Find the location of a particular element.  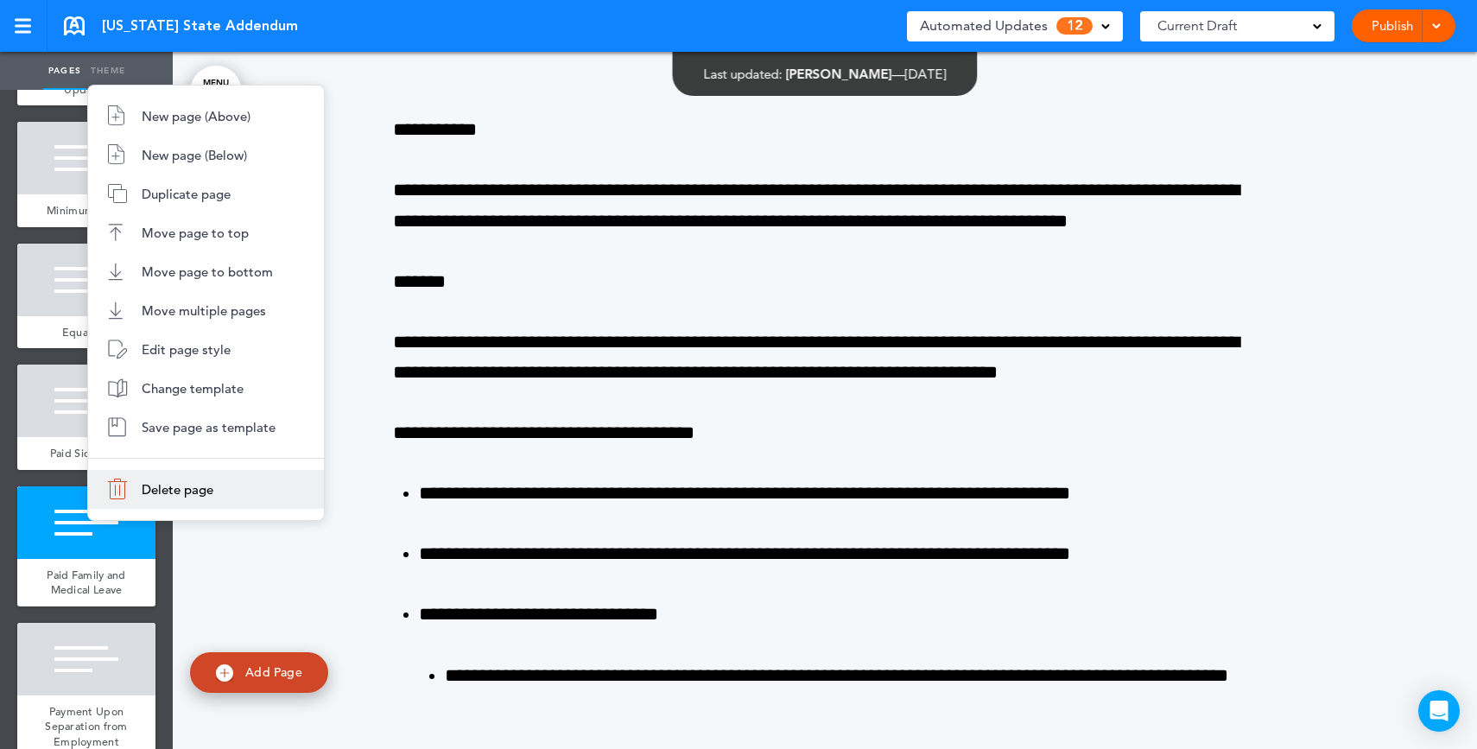

span: Move page to bottom is located at coordinates (207, 271).